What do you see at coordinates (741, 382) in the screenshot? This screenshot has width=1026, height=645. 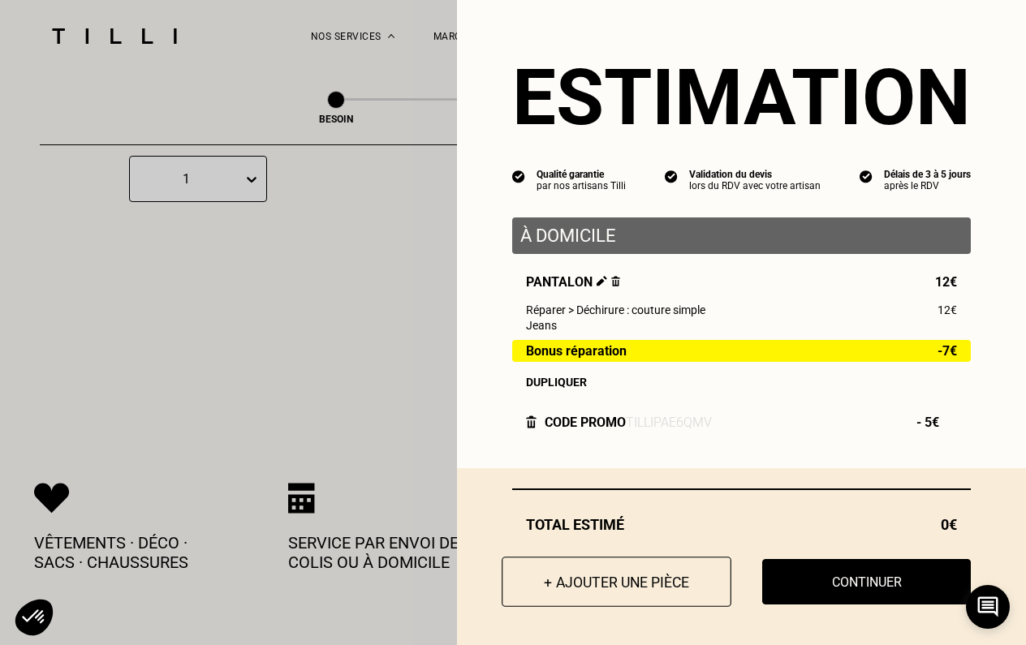 I see `div: Dupliquer` at bounding box center [741, 382].